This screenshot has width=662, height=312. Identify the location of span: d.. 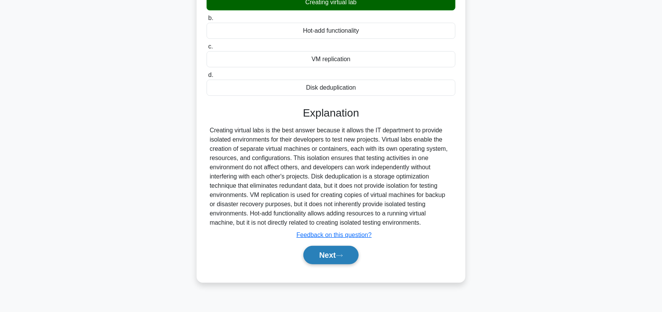
(211, 75).